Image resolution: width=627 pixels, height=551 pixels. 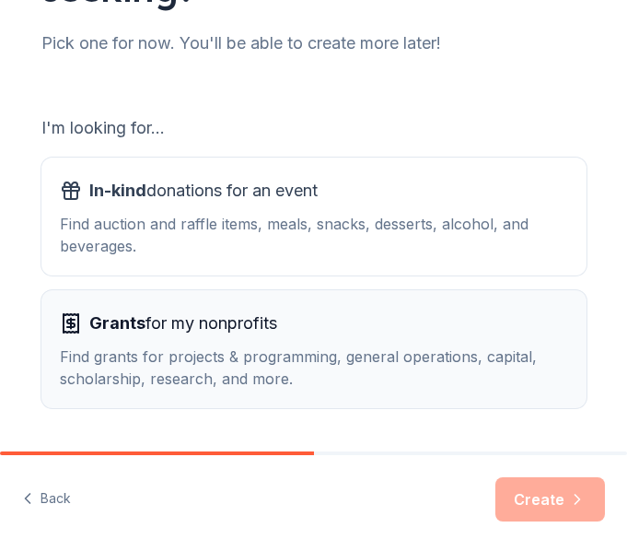 I want to click on div: Find auction and raffle items, meals, snacks, desserts, alcohol, and beverages., so click(x=314, y=235).